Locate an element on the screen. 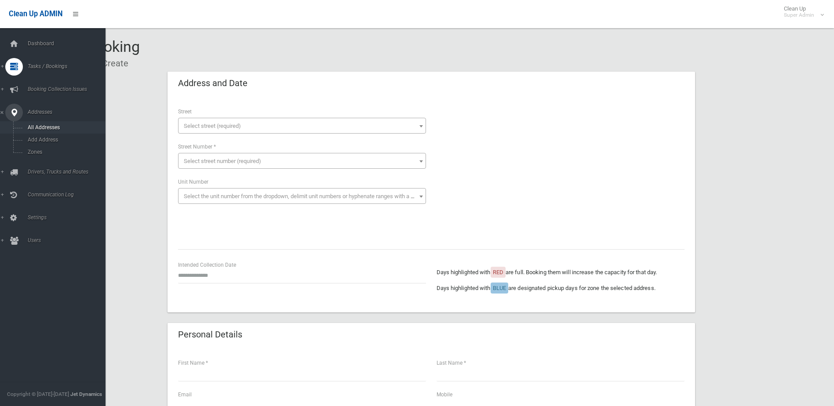 Image resolution: width=834 pixels, height=406 pixels. span: Settings is located at coordinates (69, 218).